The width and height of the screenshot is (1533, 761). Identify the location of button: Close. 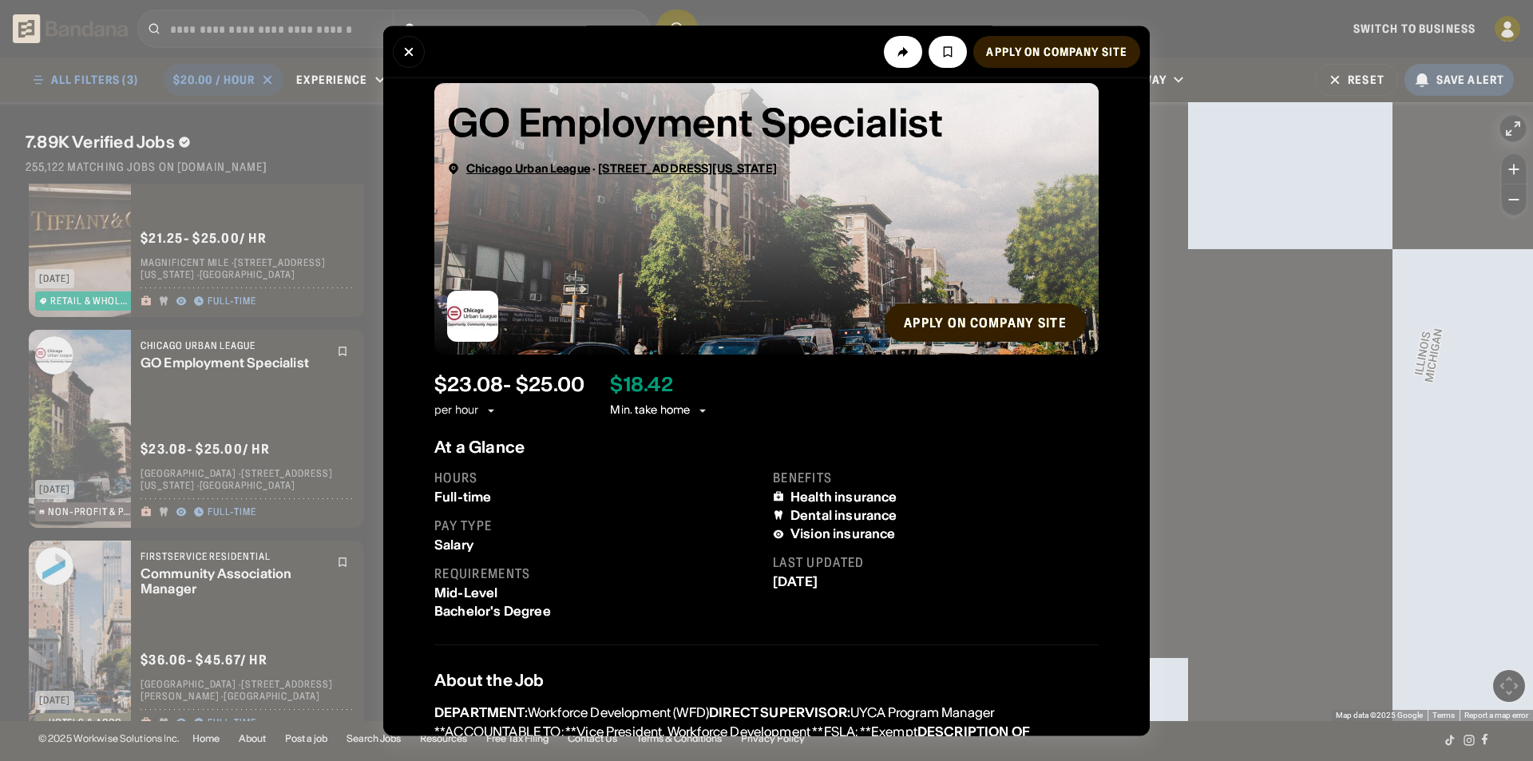
(409, 51).